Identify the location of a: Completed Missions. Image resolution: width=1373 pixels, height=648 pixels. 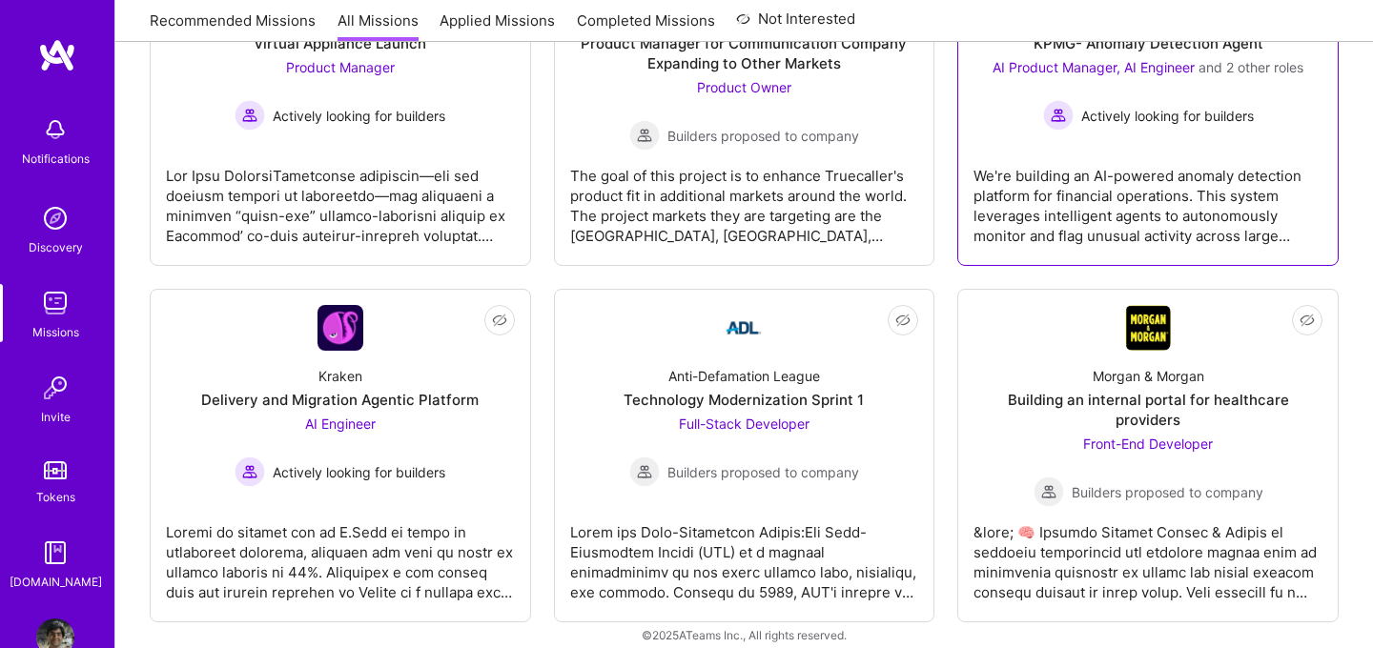
(645, 26).